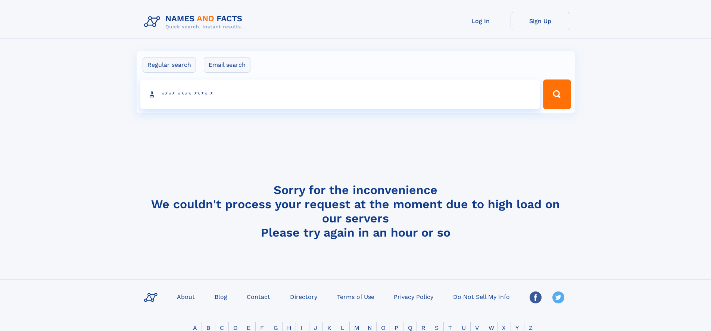 Image resolution: width=711 pixels, height=331 pixels. Describe the element at coordinates (221, 296) in the screenshot. I see `a: Blog` at that location.